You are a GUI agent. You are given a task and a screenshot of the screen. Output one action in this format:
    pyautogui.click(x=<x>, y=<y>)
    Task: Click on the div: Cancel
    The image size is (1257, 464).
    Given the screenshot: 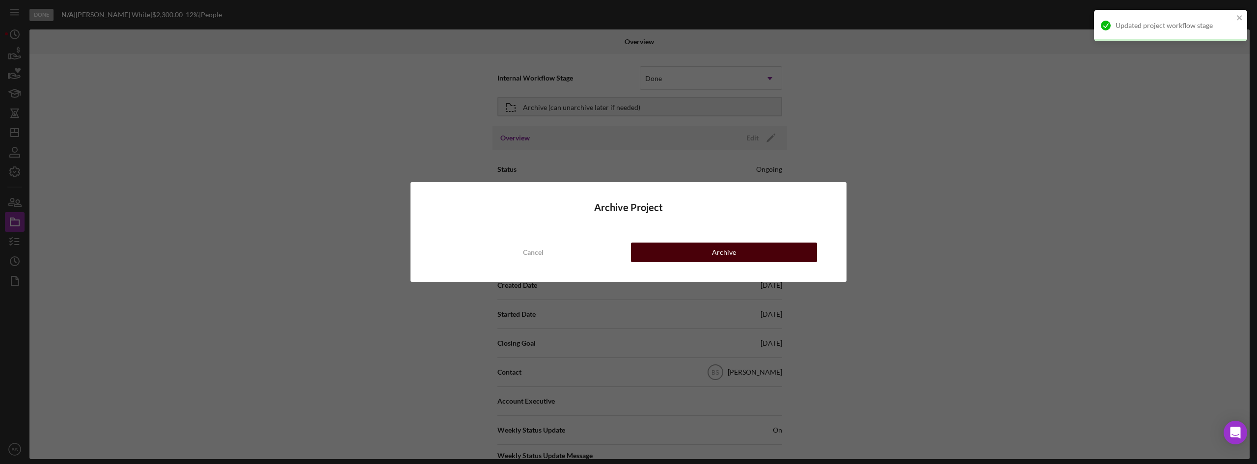 What is the action you would take?
    pyautogui.click(x=533, y=252)
    